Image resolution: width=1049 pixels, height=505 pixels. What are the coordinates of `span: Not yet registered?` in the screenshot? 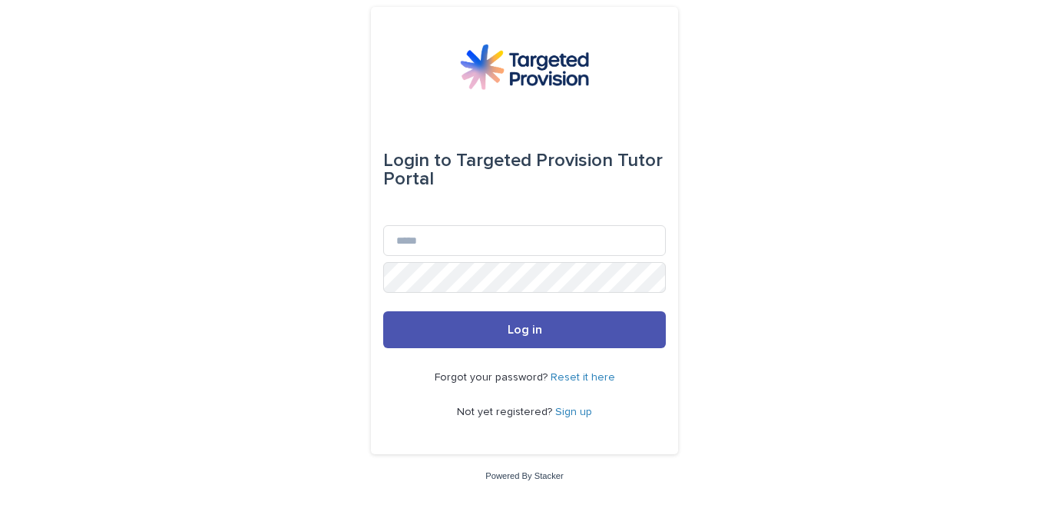 It's located at (506, 412).